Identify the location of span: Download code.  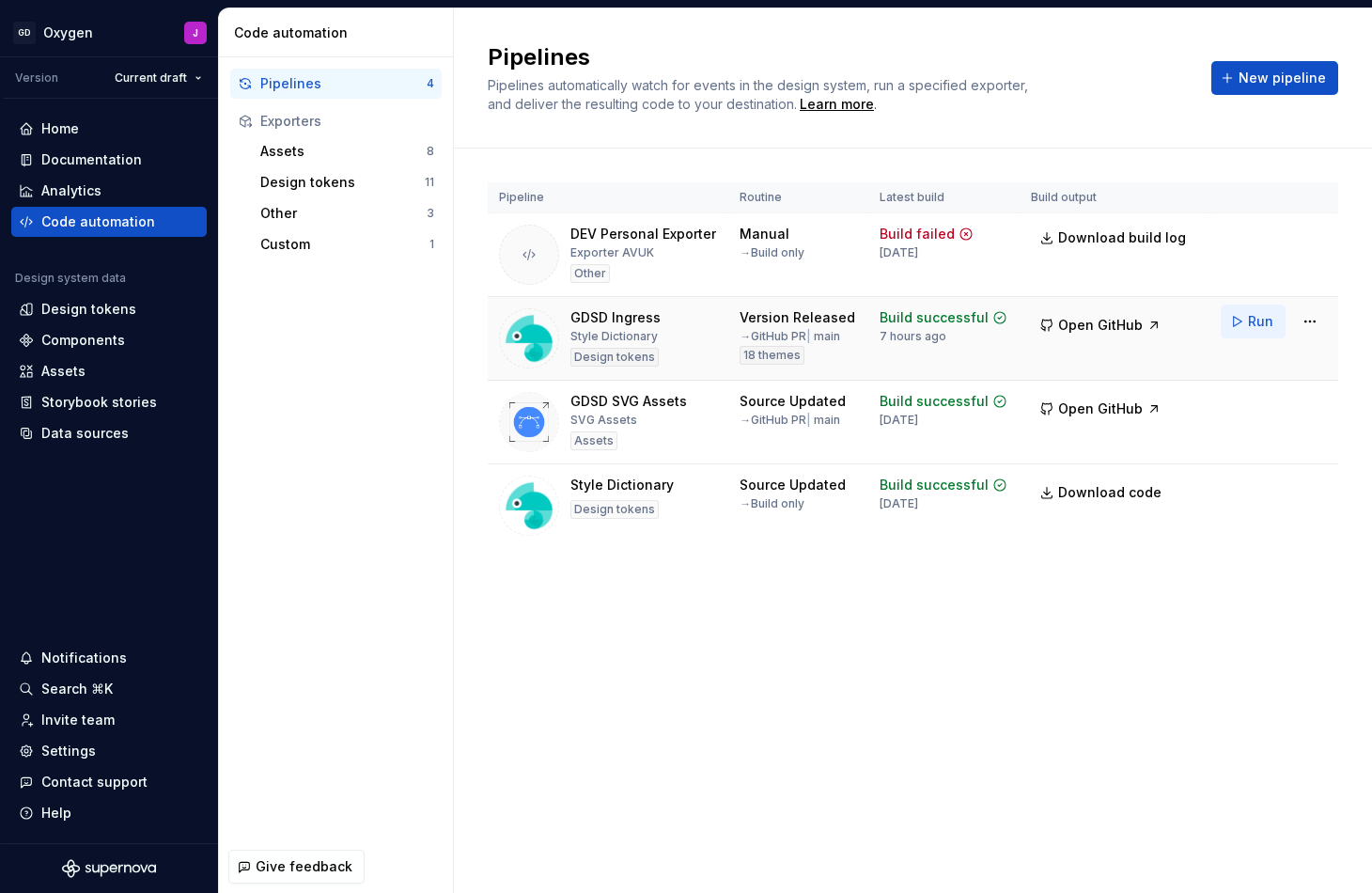
(1110, 493).